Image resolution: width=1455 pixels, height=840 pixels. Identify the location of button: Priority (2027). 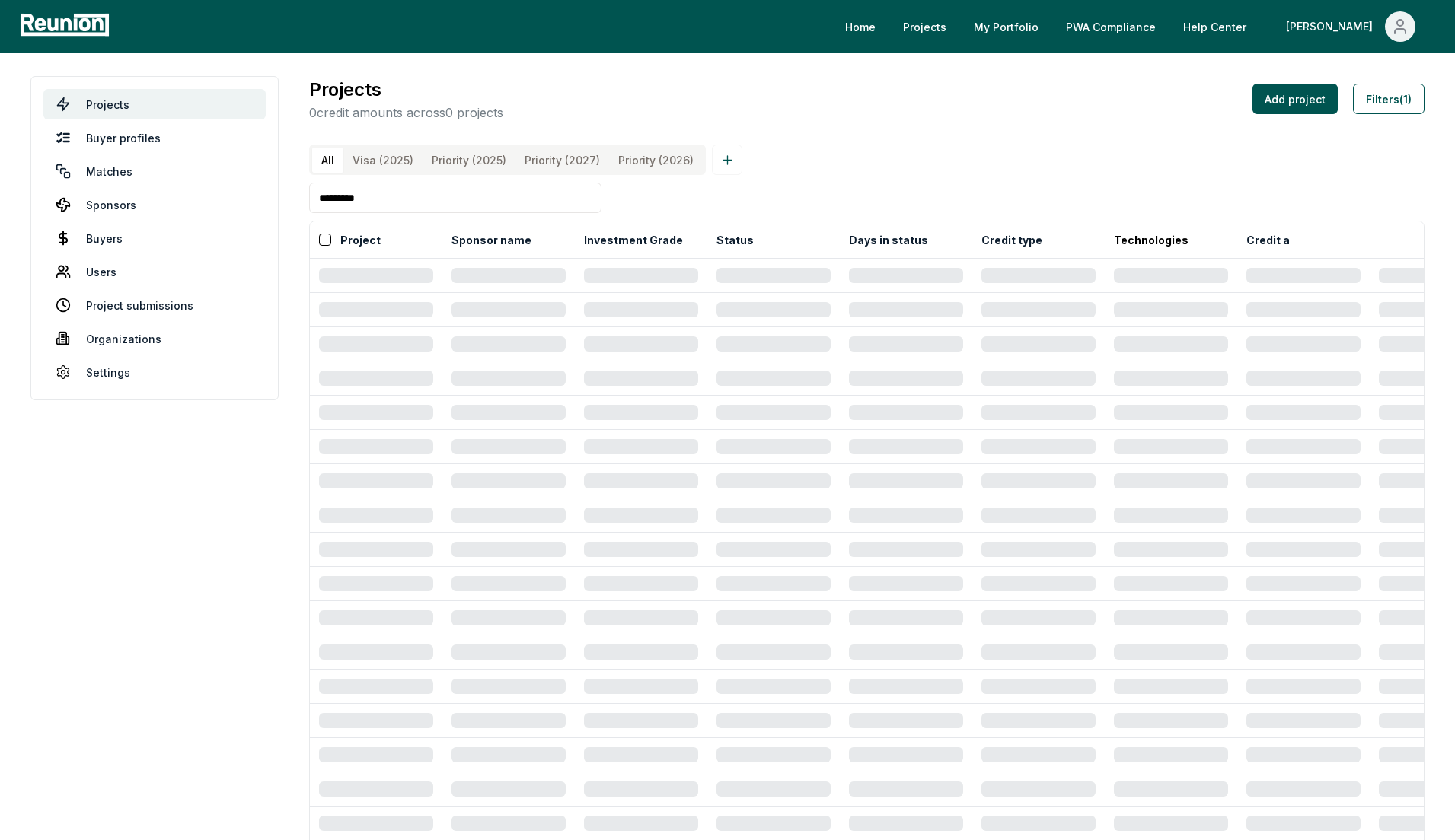
(562, 160).